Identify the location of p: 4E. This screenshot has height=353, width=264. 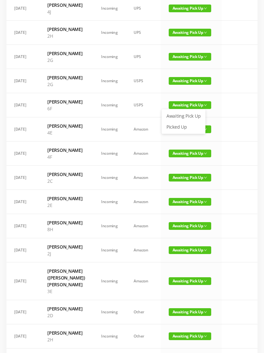
(66, 132).